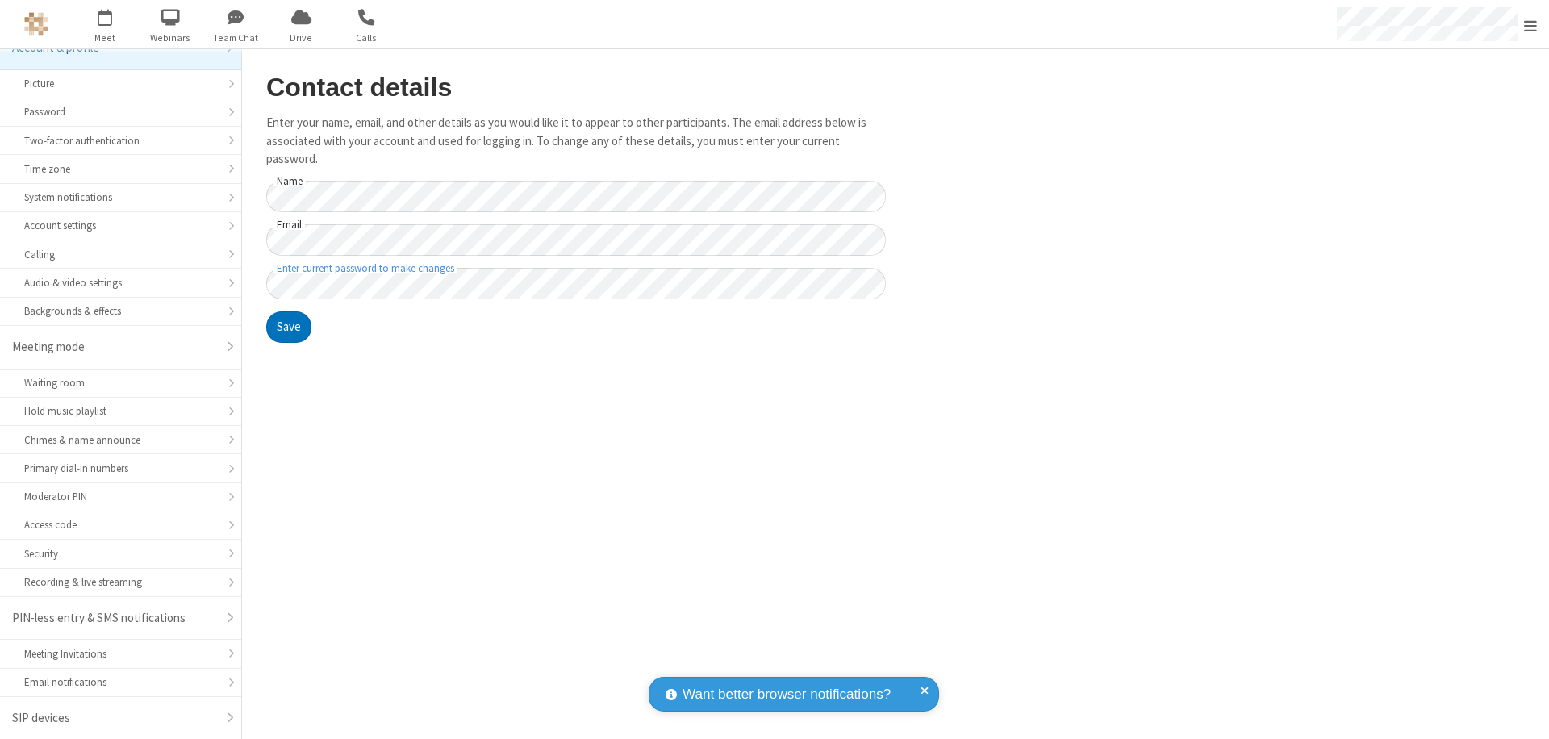 The image size is (1549, 739). Describe the element at coordinates (576, 87) in the screenshot. I see `h2: Contact details` at that location.